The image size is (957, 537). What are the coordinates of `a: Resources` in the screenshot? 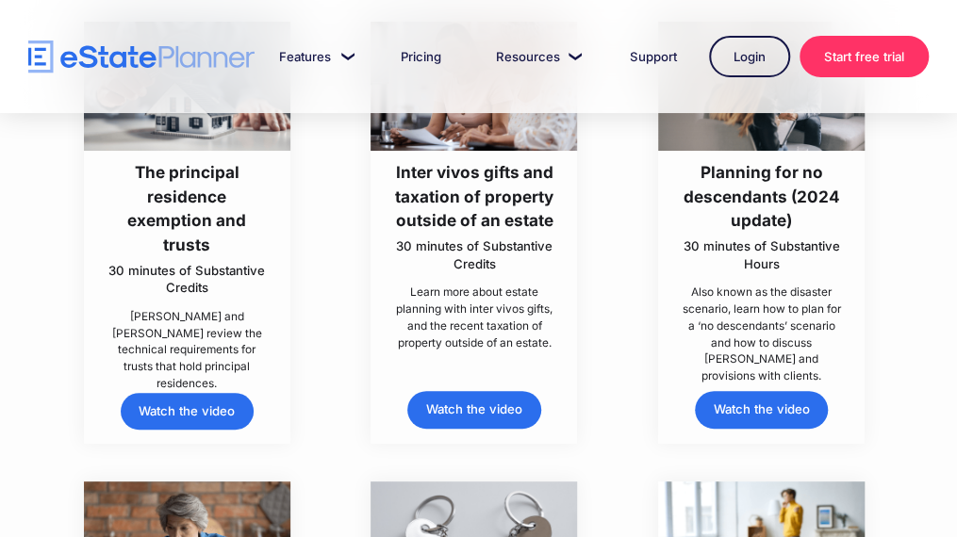 It's located at (535, 57).